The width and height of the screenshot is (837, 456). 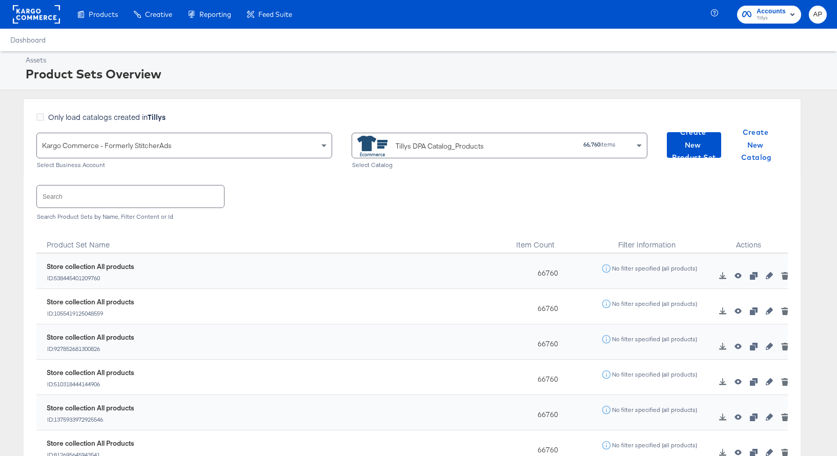 I want to click on span: Creative, so click(x=158, y=14).